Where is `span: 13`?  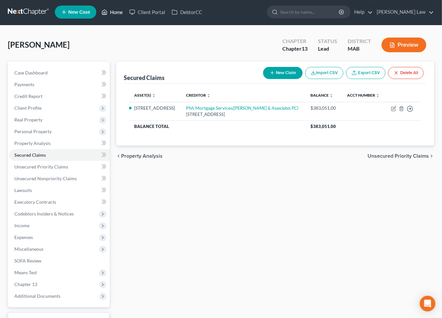
span: 13 is located at coordinates (305, 48).